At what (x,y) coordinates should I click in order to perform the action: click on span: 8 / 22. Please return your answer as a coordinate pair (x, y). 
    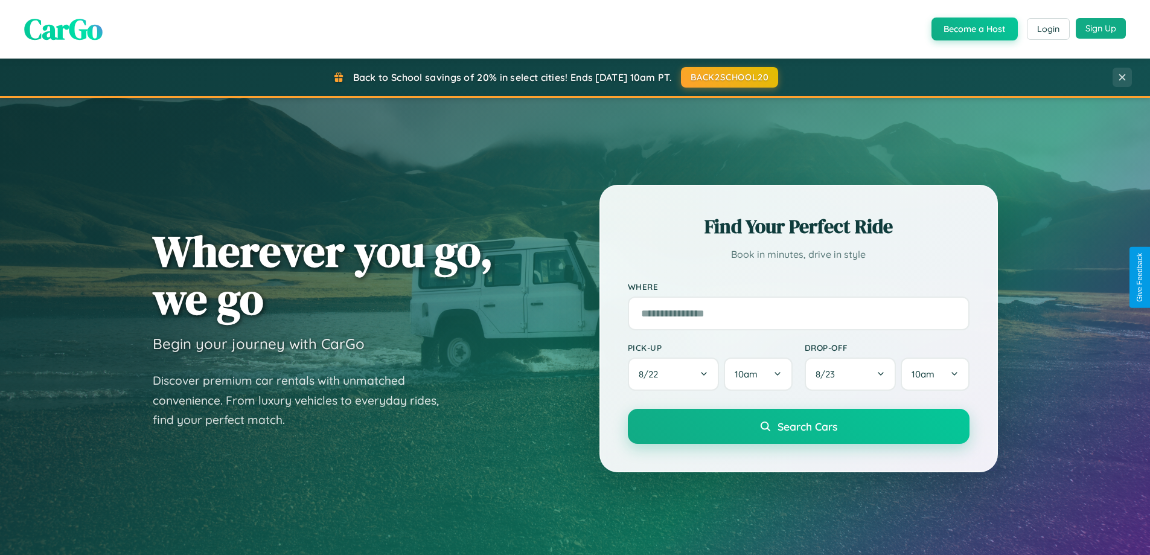
    Looking at the image, I should click on (652, 374).